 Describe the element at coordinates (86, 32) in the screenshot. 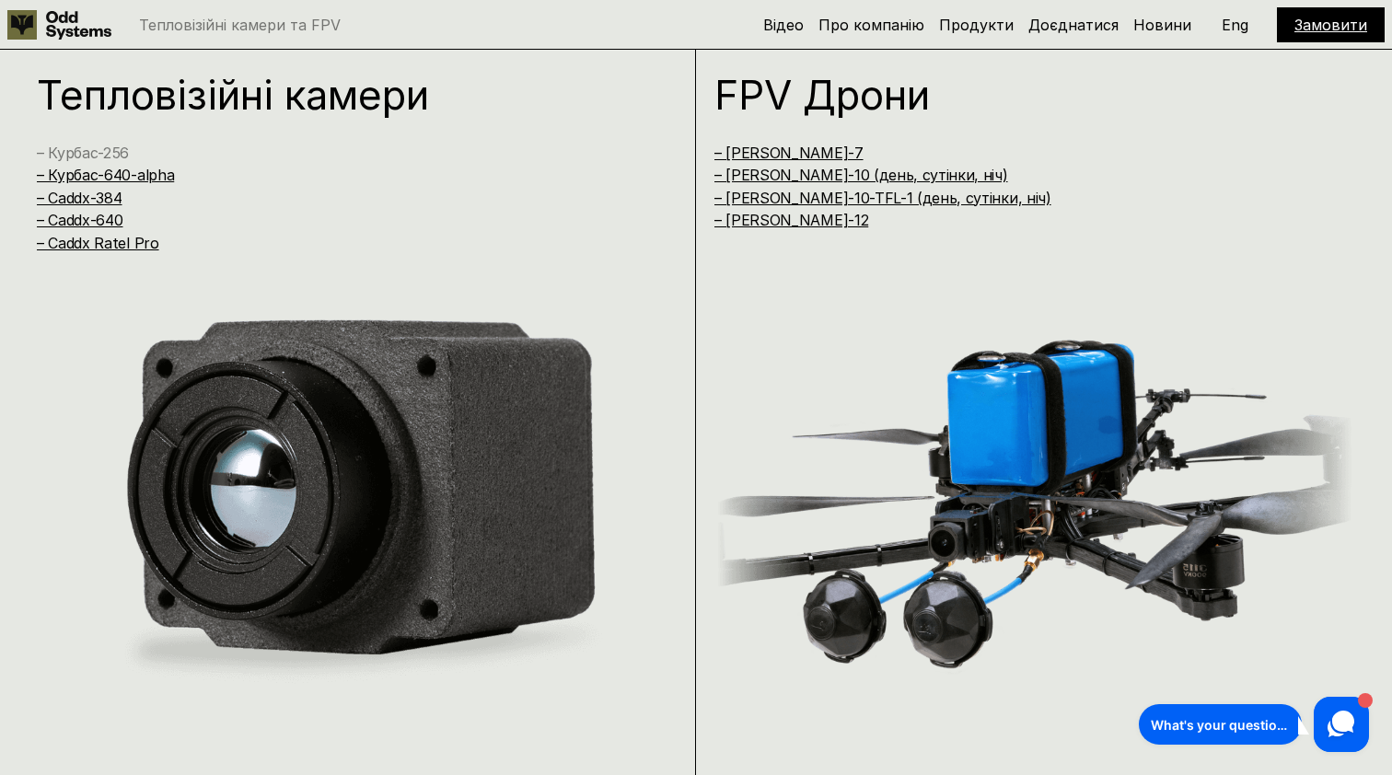

I see `div: What's your question?` at that location.